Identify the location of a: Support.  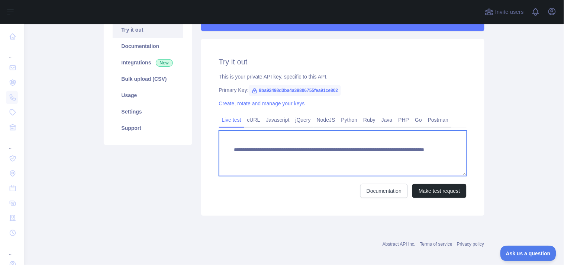
(148, 128).